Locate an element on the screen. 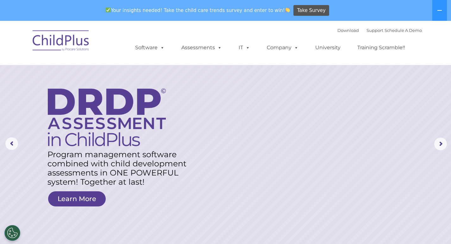 Image resolution: width=451 pixels, height=244 pixels. rs-layer: Program management software combined with child development assessments in ONE POWERFUL system! T... is located at coordinates (120, 169).